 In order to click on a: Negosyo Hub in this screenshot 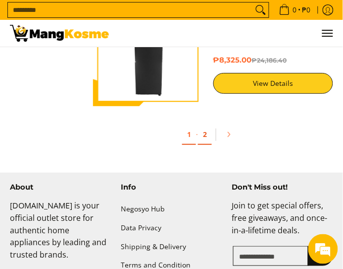, I will do `click(171, 209)`.